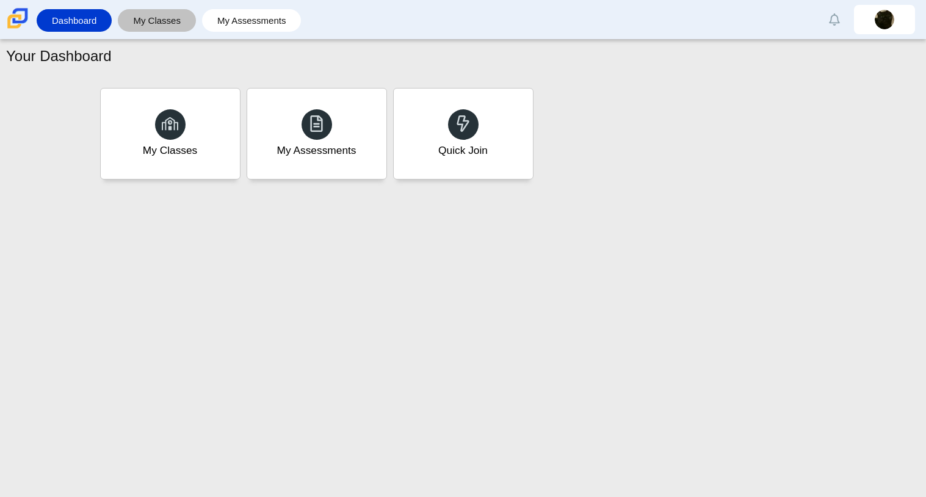 The width and height of the screenshot is (926, 497). I want to click on img: Carmen School of Science & Technology, so click(18, 18).